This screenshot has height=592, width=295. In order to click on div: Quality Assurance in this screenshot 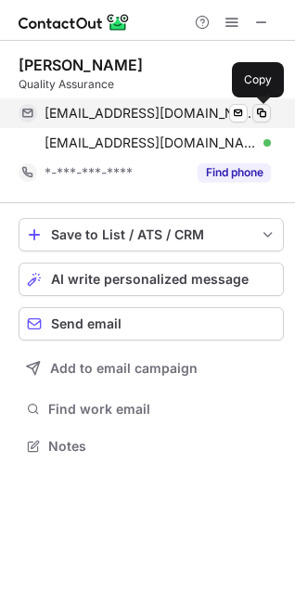, I will do `click(151, 84)`.